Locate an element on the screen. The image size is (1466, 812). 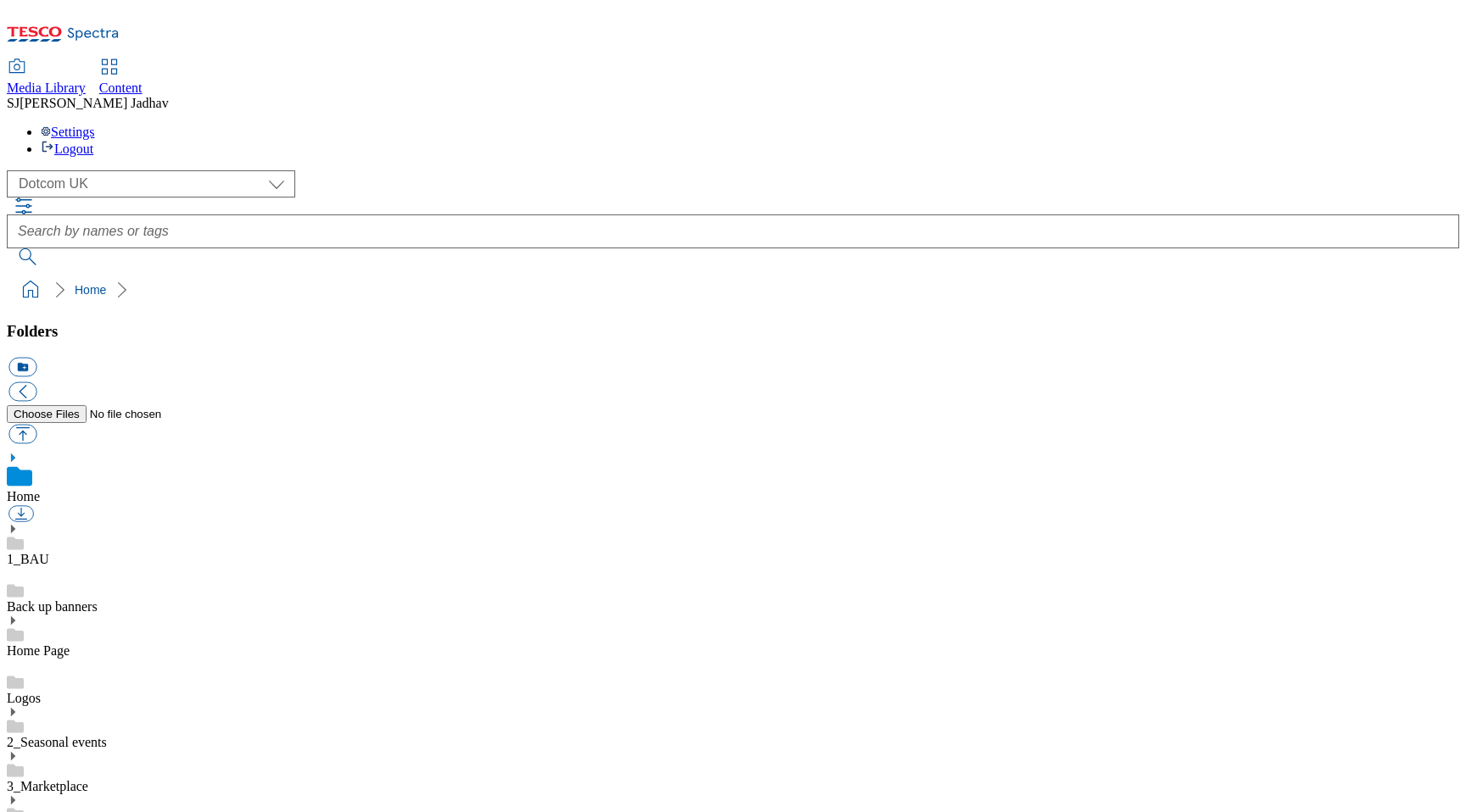
a: Logos is located at coordinates (24, 698).